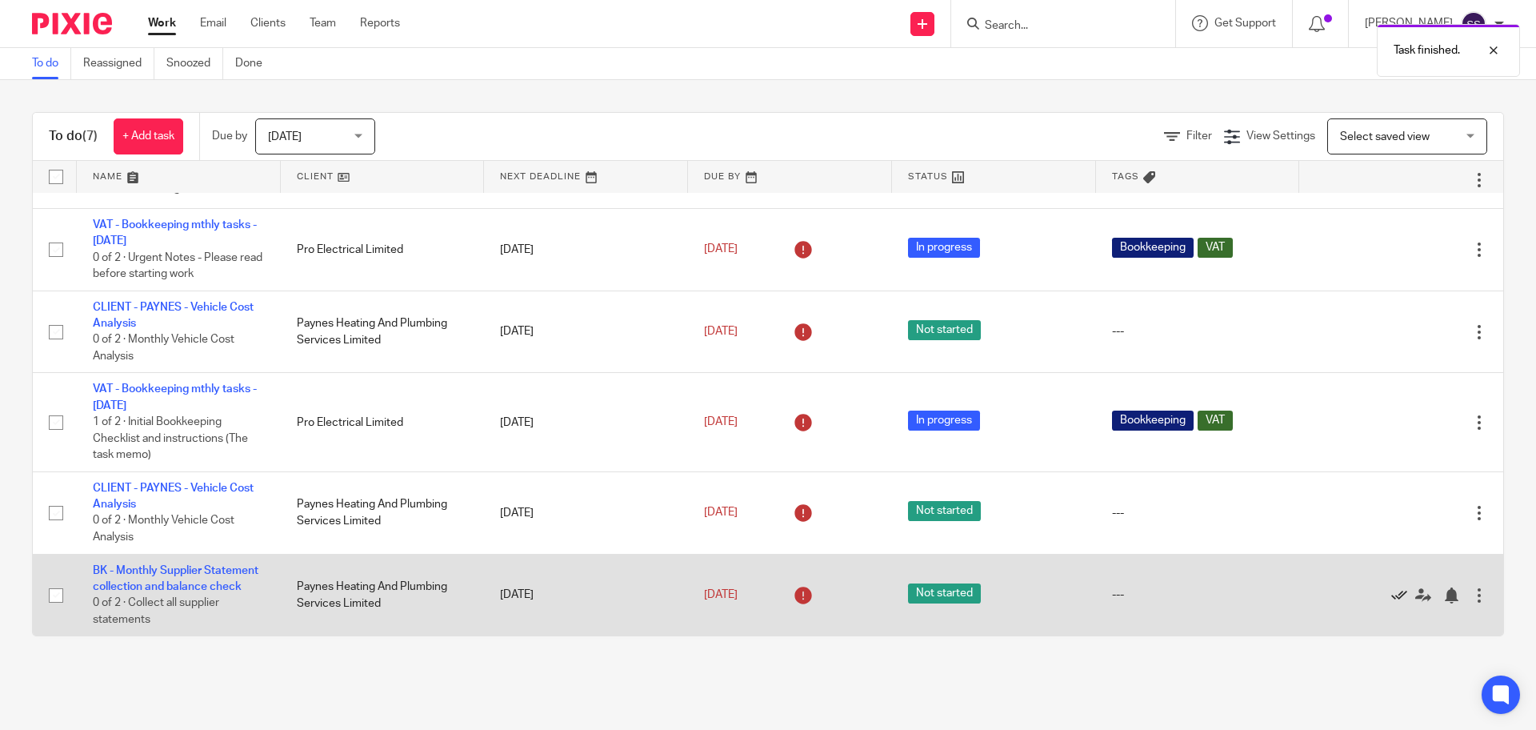 This screenshot has height=730, width=1536. I want to click on span: 0 of 2 · Urgent Notes - Please read before starting work, so click(178, 266).